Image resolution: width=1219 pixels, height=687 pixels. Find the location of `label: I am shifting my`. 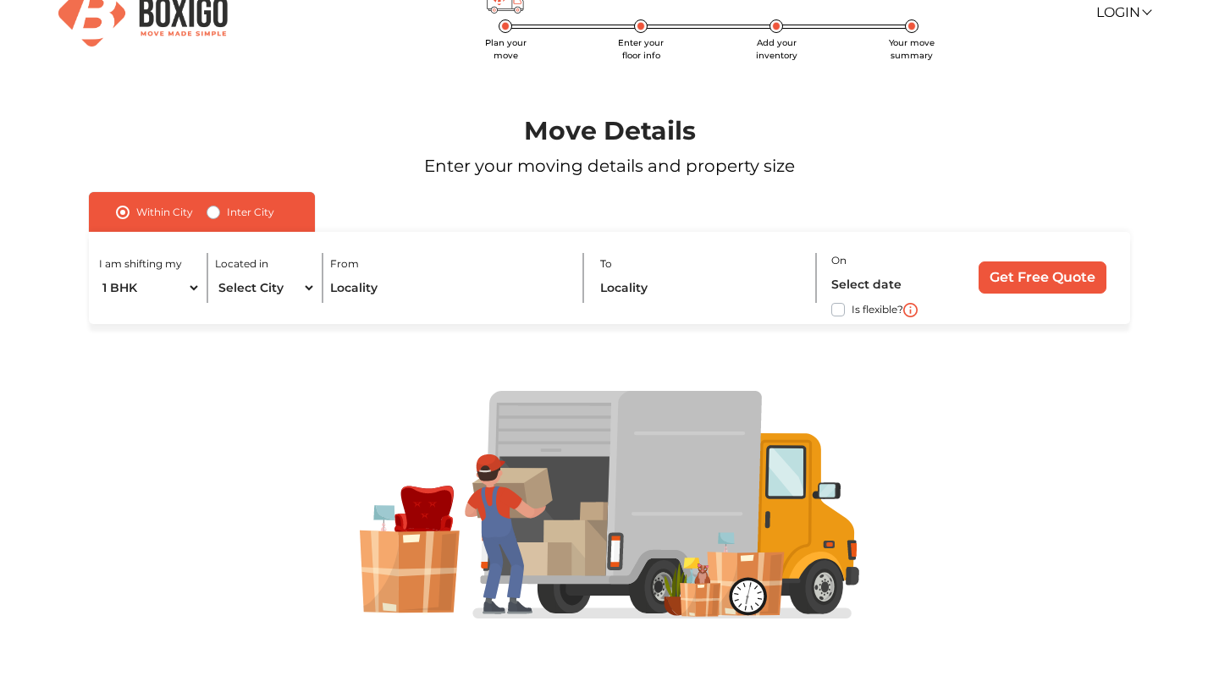

label: I am shifting my is located at coordinates (141, 264).